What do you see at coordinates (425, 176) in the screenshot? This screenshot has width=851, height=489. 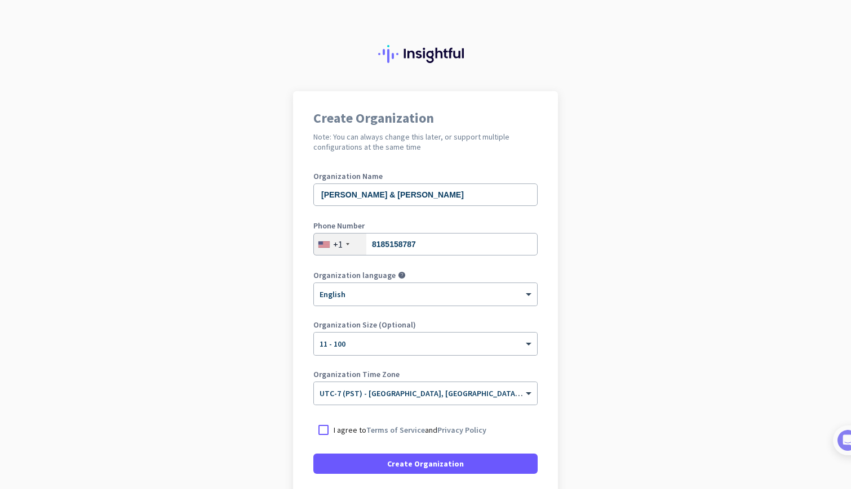 I see `label: Organization Name` at bounding box center [425, 176].